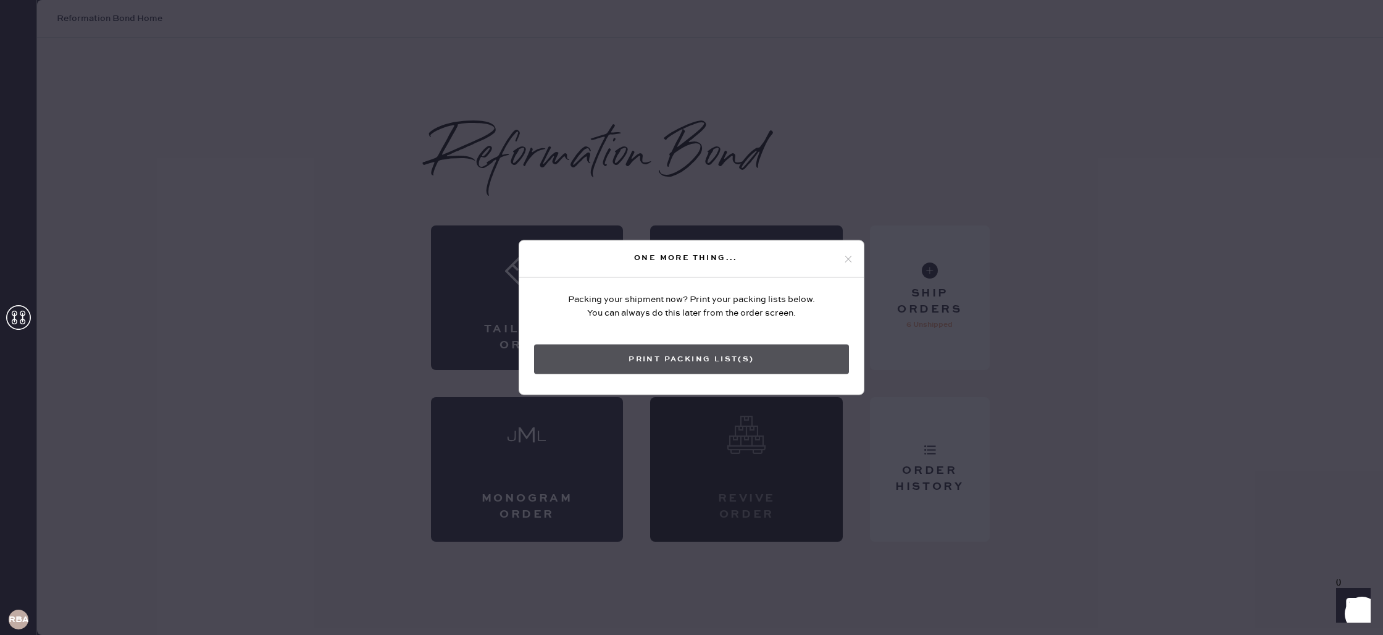 This screenshot has width=1383, height=635. I want to click on div: One more thing..., so click(686, 257).